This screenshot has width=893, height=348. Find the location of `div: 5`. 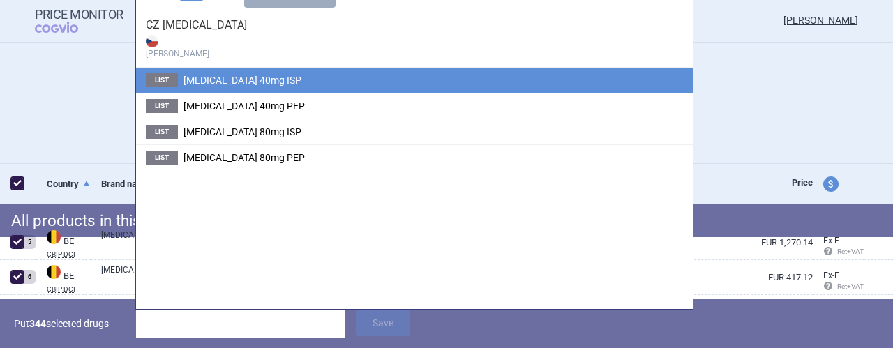

div: 5 is located at coordinates (29, 242).